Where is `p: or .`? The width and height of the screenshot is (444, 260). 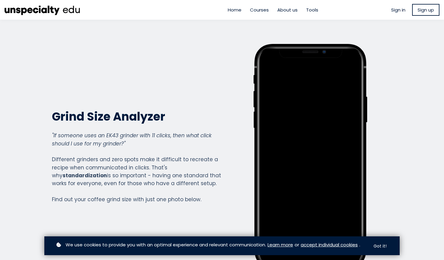
p: or . is located at coordinates (210, 245).